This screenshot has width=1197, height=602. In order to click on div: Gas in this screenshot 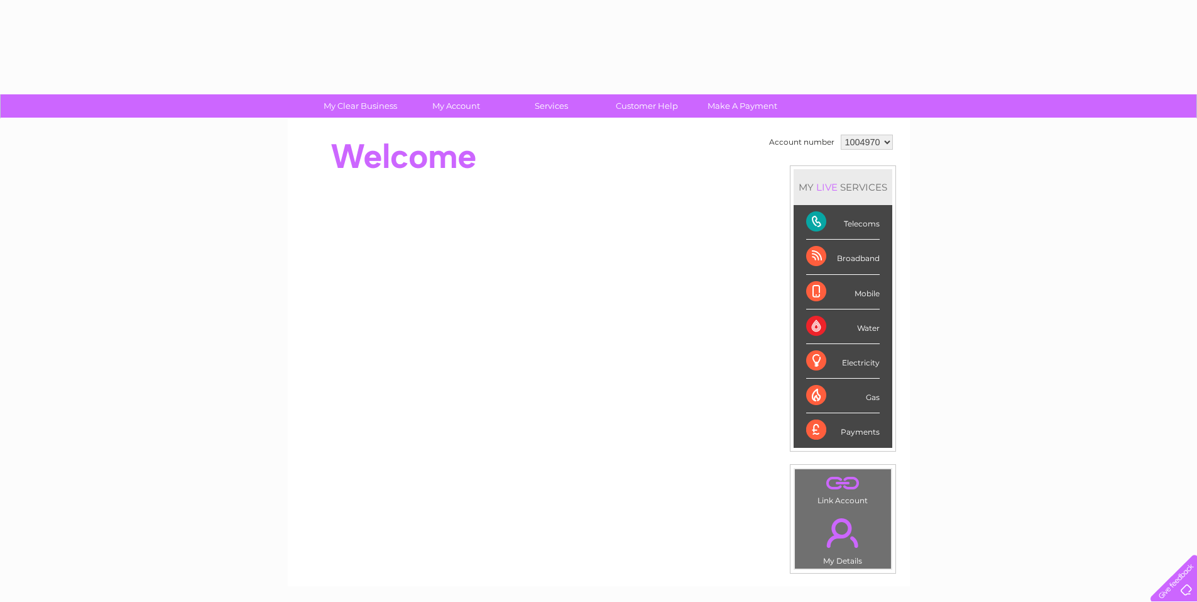, I will do `click(843, 395)`.